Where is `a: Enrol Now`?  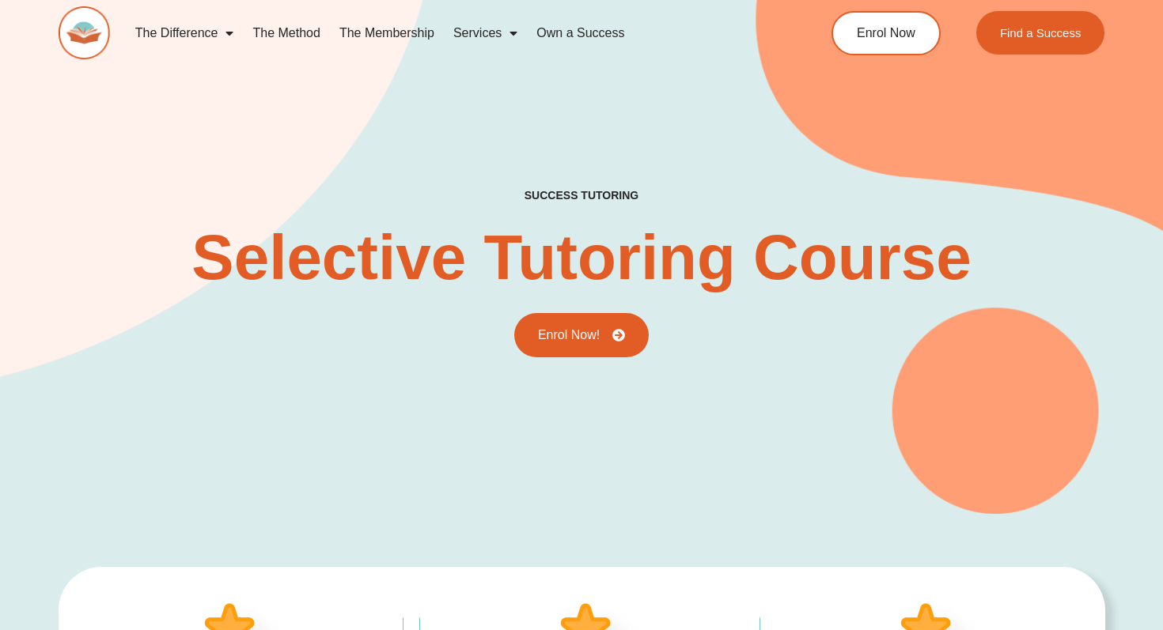
a: Enrol Now is located at coordinates (886, 33).